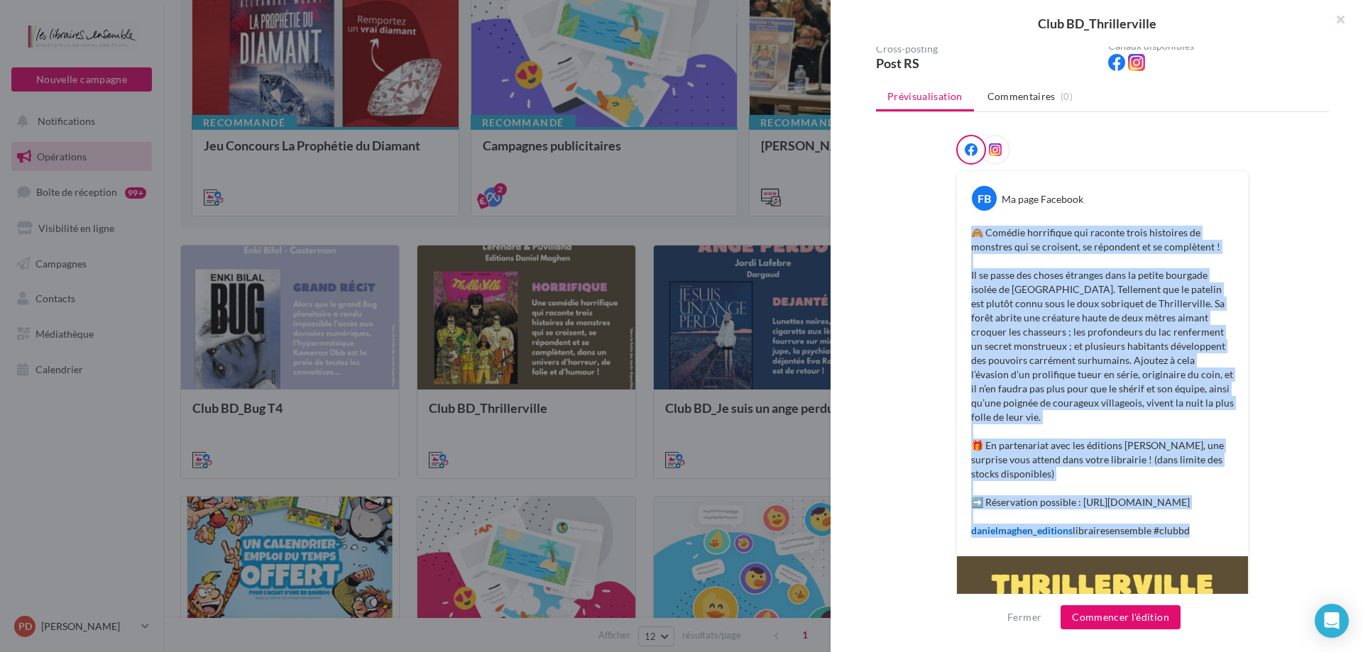  What do you see at coordinates (1021, 530) in the screenshot?
I see `span: danielmaghen_editions` at bounding box center [1021, 530].